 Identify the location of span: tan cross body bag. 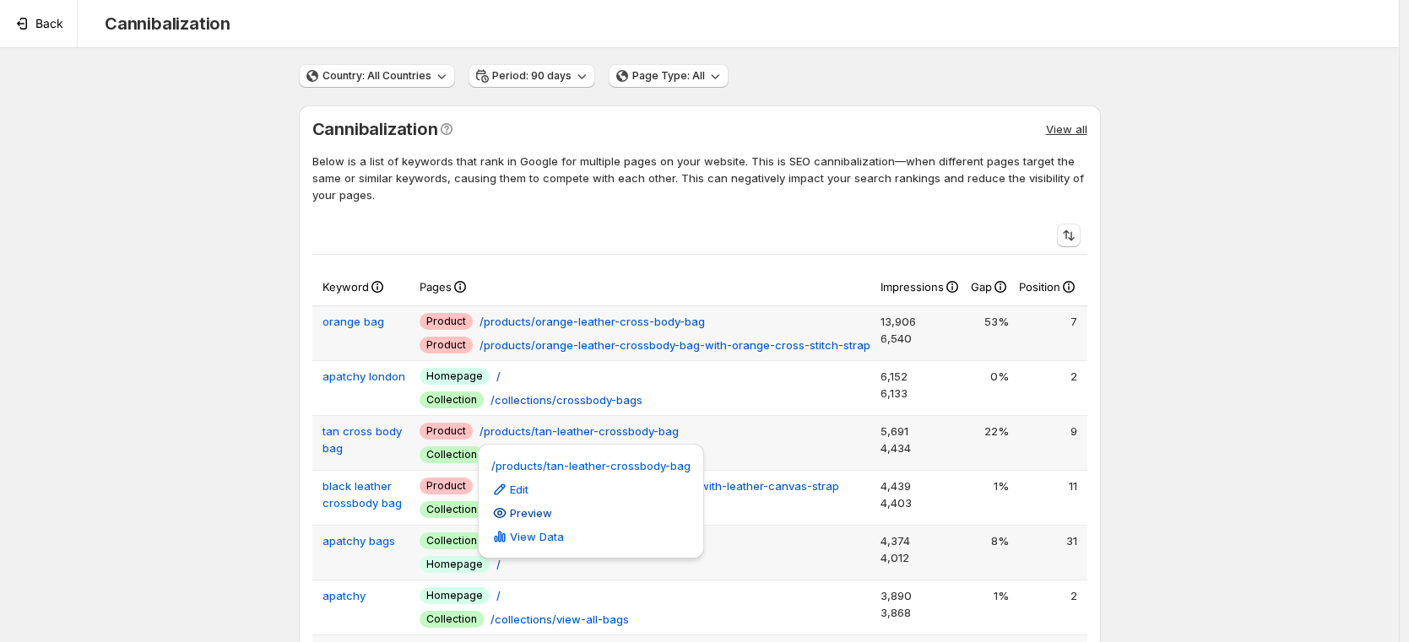
(365, 440).